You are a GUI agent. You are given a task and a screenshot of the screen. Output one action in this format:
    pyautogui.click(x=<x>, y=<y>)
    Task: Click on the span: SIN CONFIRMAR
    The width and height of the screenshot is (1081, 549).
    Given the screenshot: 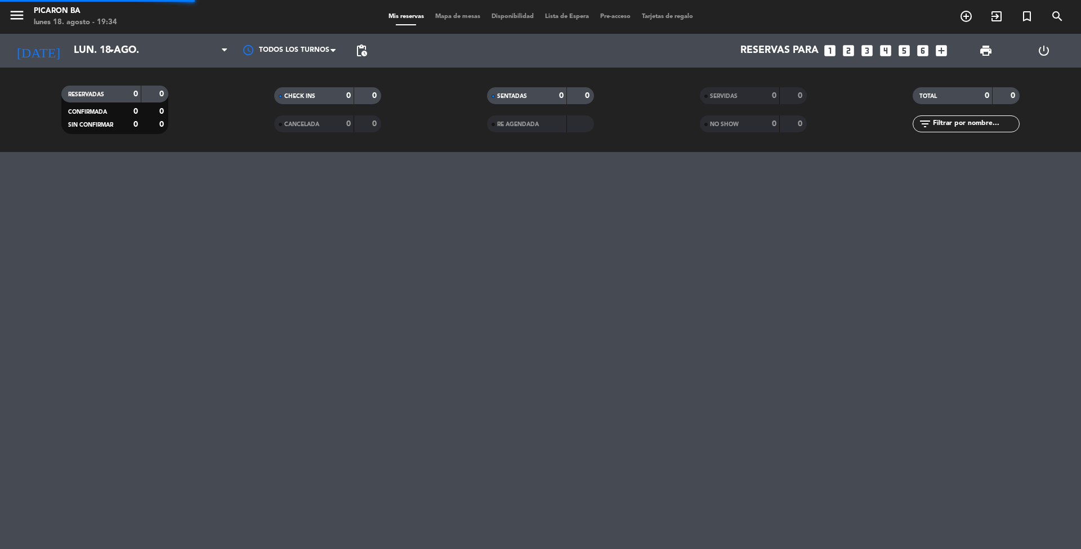 What is the action you would take?
    pyautogui.click(x=91, y=125)
    